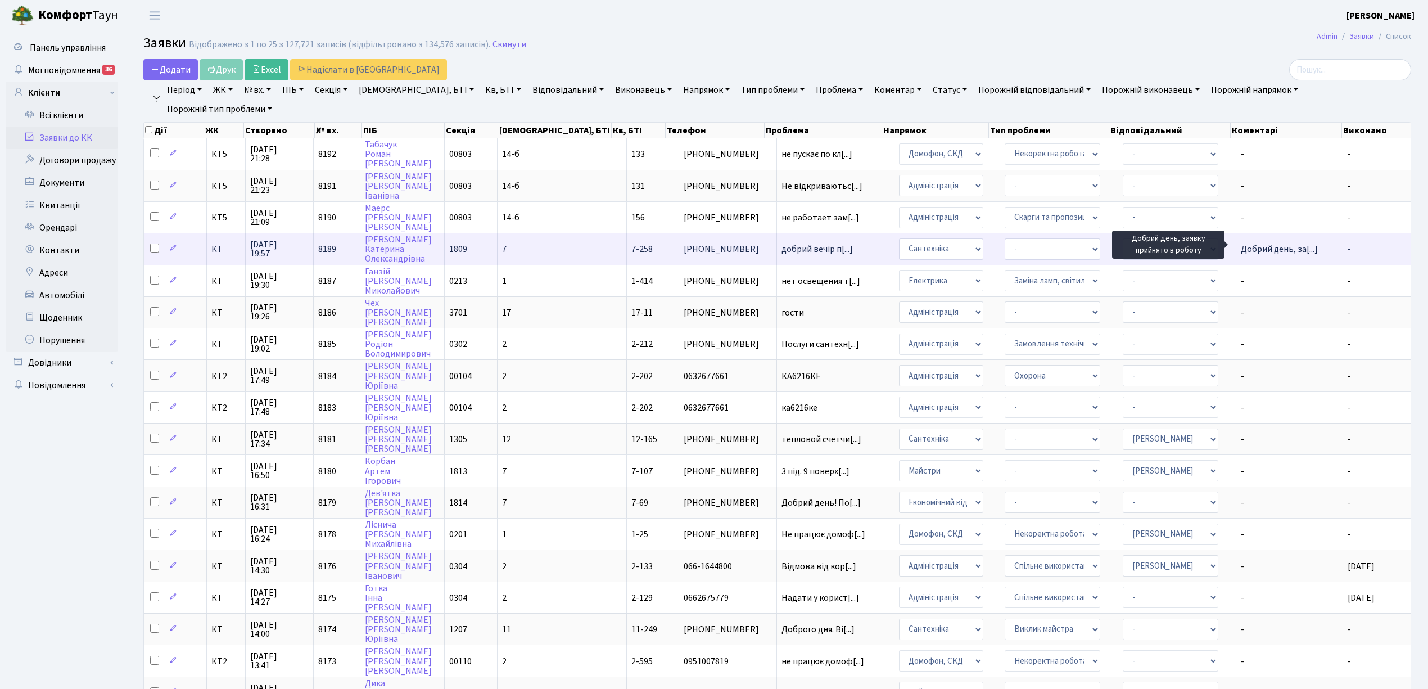 This screenshot has width=1428, height=689. Describe the element at coordinates (728, 566) in the screenshot. I see `span: 066-1644800` at that location.